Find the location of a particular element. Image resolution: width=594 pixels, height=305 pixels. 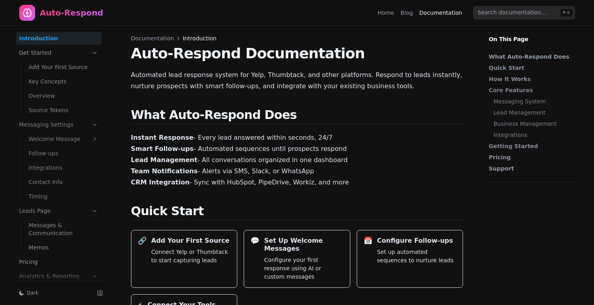

span: Introduction is located at coordinates (199, 38).